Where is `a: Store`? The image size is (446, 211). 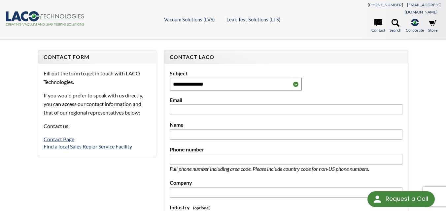
a: Store is located at coordinates (433, 26).